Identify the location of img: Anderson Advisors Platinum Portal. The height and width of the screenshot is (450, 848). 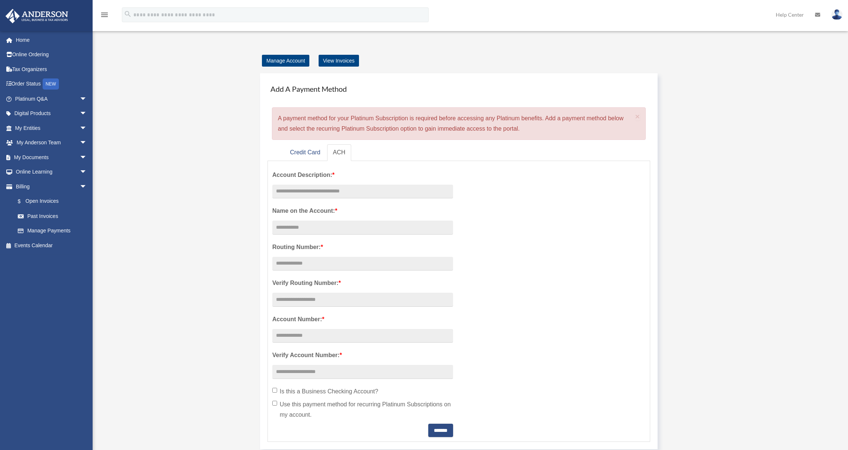
(37, 16).